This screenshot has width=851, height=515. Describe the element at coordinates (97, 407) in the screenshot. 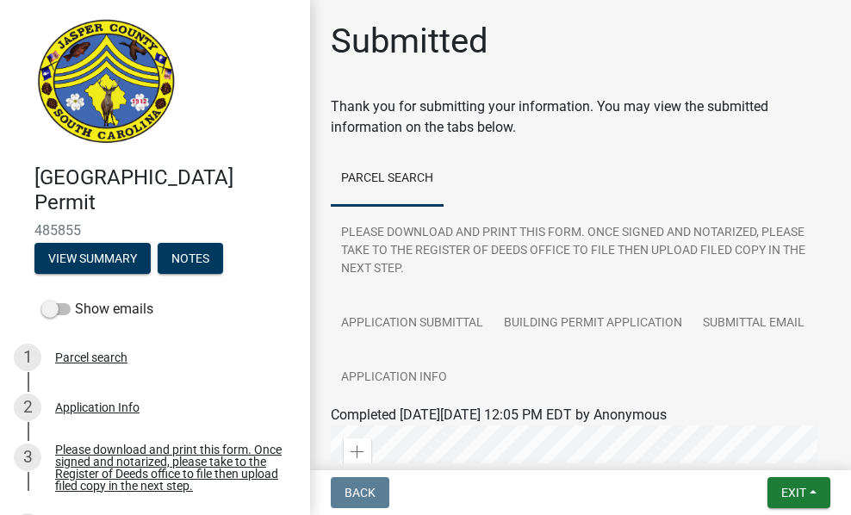

I see `div: Application Info` at that location.